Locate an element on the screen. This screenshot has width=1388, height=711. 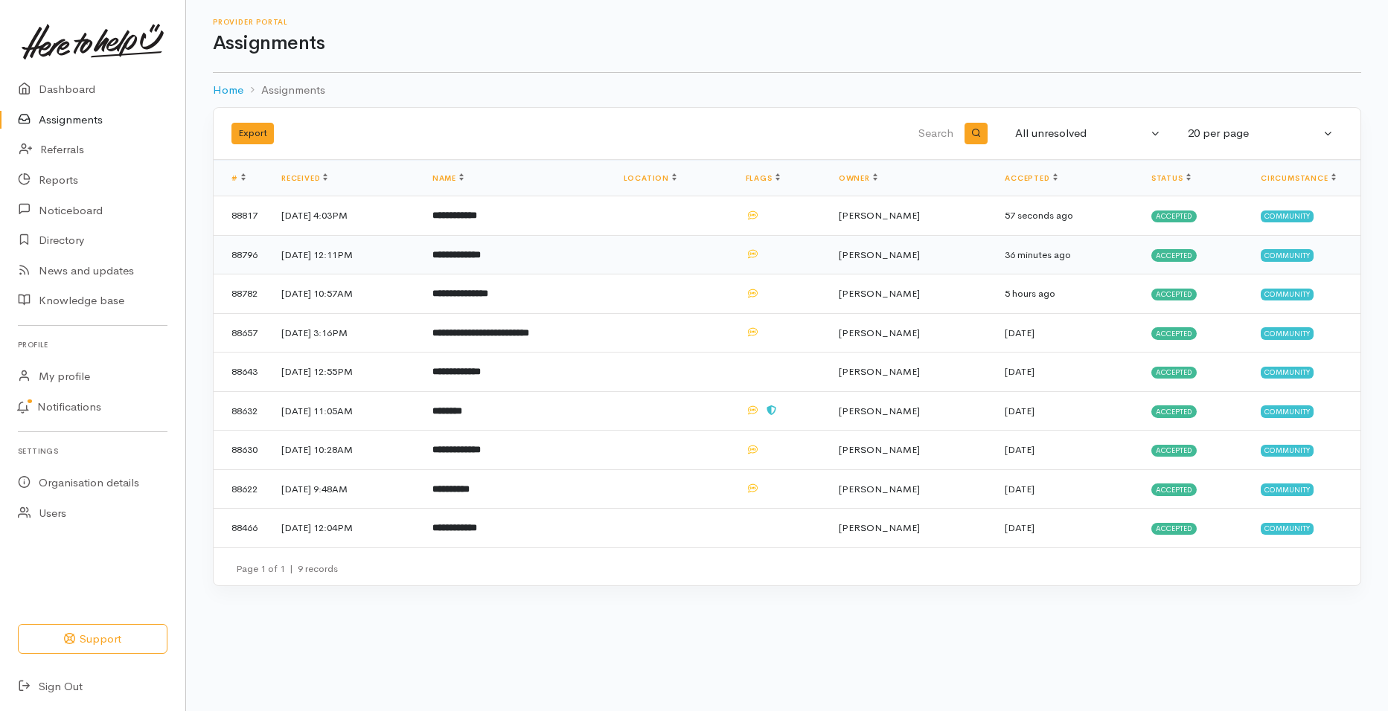
time: 36 minutes ago is located at coordinates (1037, 255).